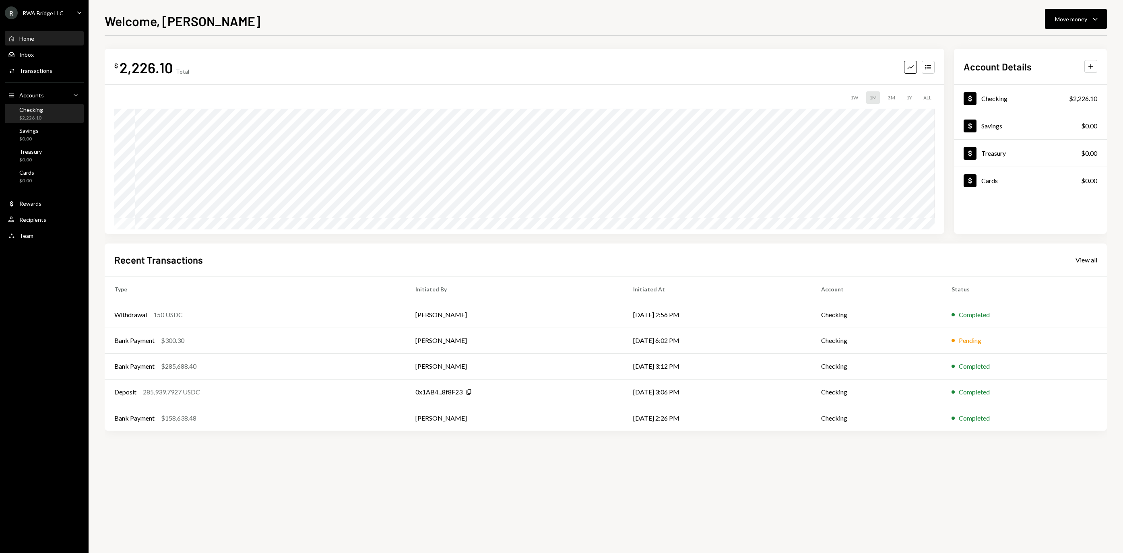 Image resolution: width=1123 pixels, height=553 pixels. What do you see at coordinates (44, 54) in the screenshot?
I see `a: Inbox` at bounding box center [44, 54].